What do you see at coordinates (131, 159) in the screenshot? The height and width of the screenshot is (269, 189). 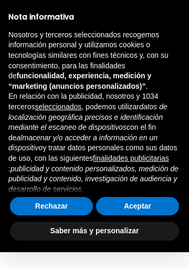 I see `button: finalidades publicitarias` at bounding box center [131, 159].